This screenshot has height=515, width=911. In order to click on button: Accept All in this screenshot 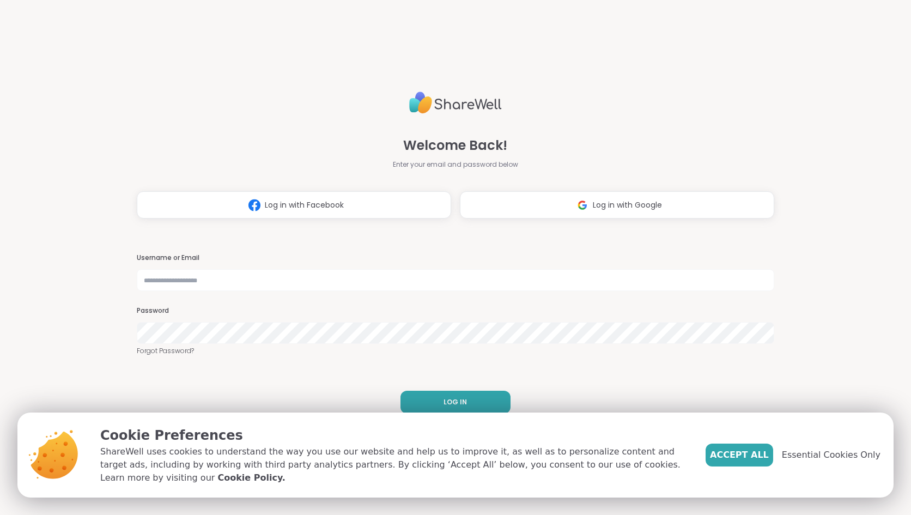, I will do `click(740, 455)`.